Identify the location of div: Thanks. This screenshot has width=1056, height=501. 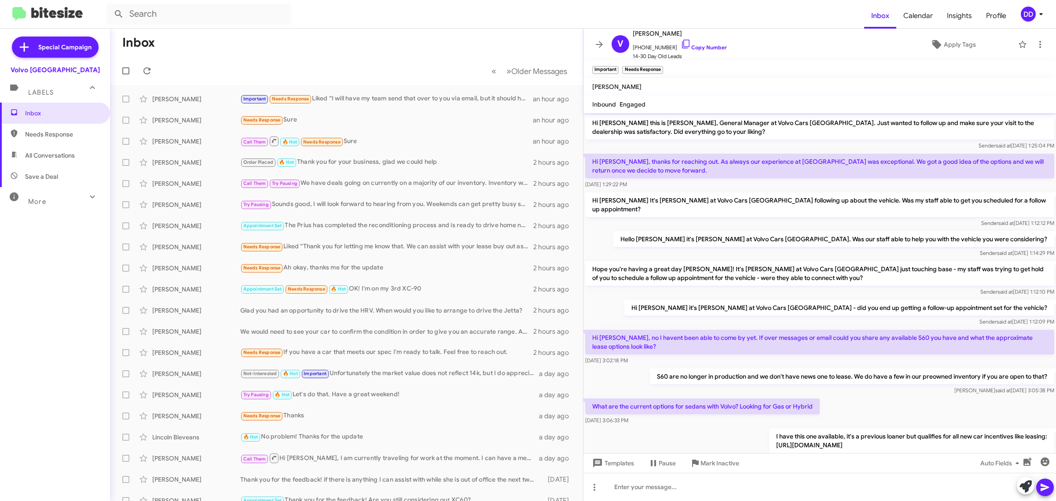
(389, 415).